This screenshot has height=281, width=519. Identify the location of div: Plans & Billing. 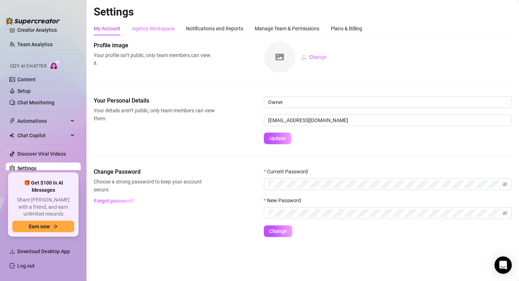
(346, 28).